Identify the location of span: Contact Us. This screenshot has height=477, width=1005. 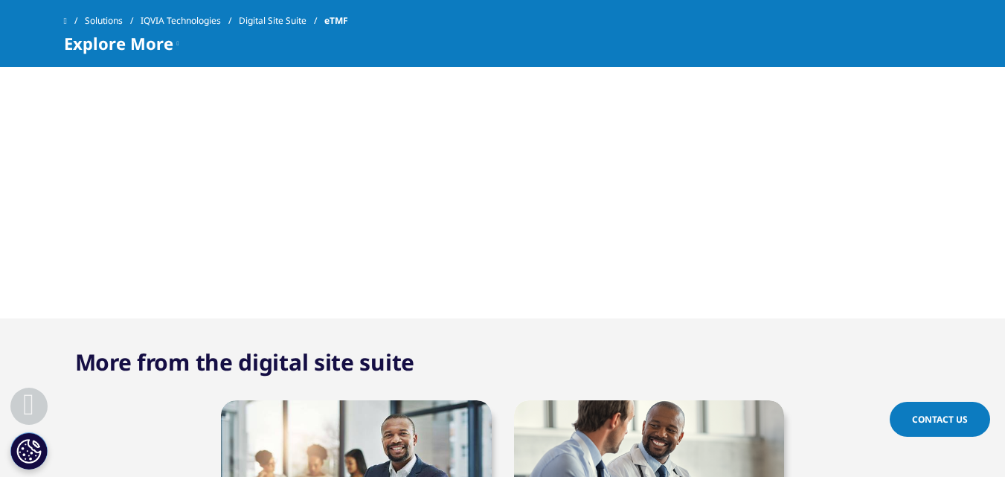
(939, 419).